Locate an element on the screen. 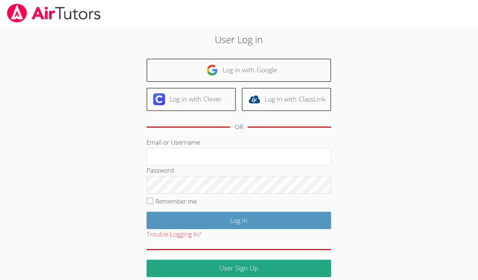  h2: User Log in is located at coordinates (239, 40).